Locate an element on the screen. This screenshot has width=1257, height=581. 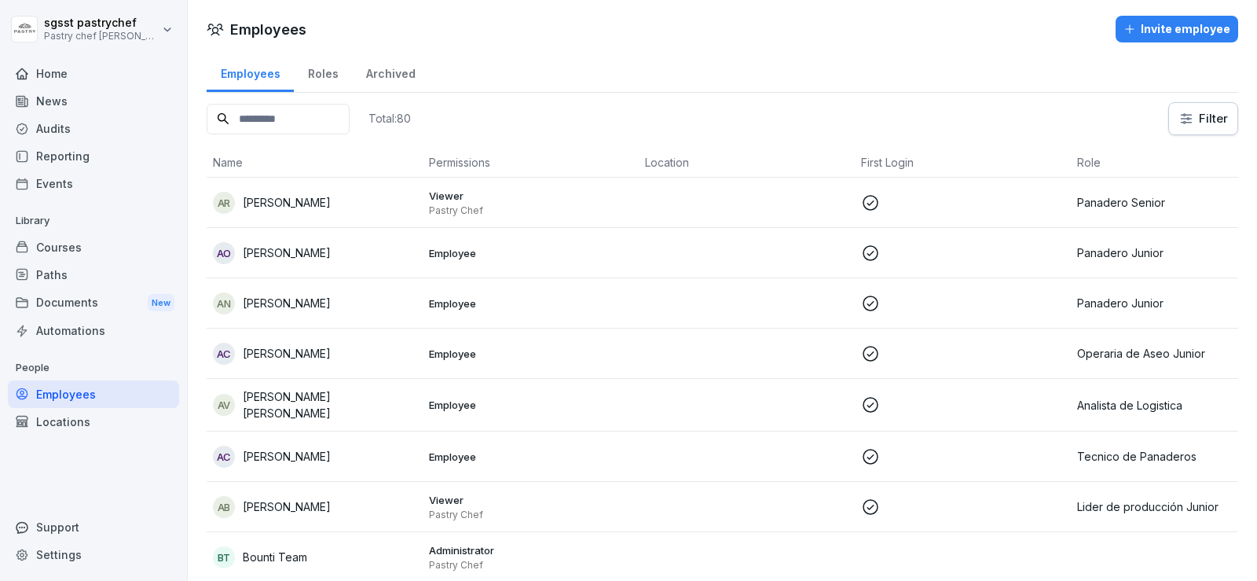
a: News is located at coordinates (93, 101).